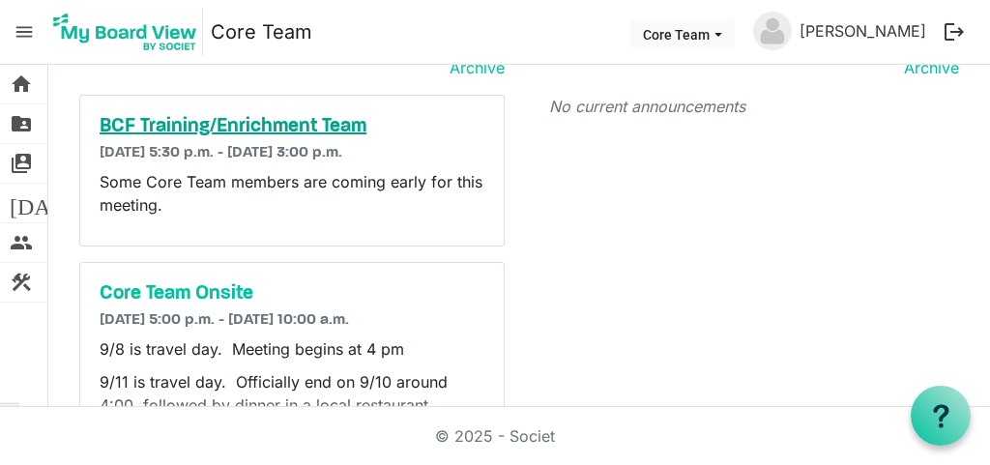 The image size is (990, 465). Describe the element at coordinates (683, 34) in the screenshot. I see `button: Core Team dropdownbutton` at that location.